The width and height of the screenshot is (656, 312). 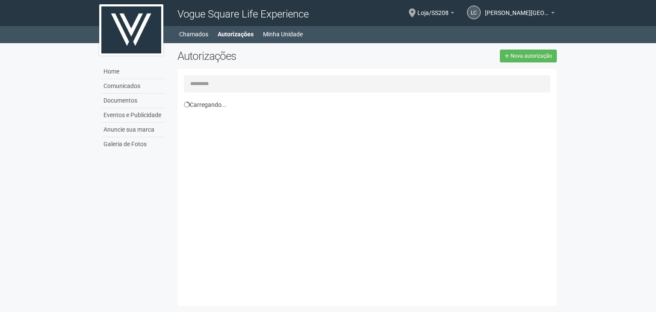 What do you see at coordinates (133, 144) in the screenshot?
I see `a: Galeria de Fotos` at bounding box center [133, 144].